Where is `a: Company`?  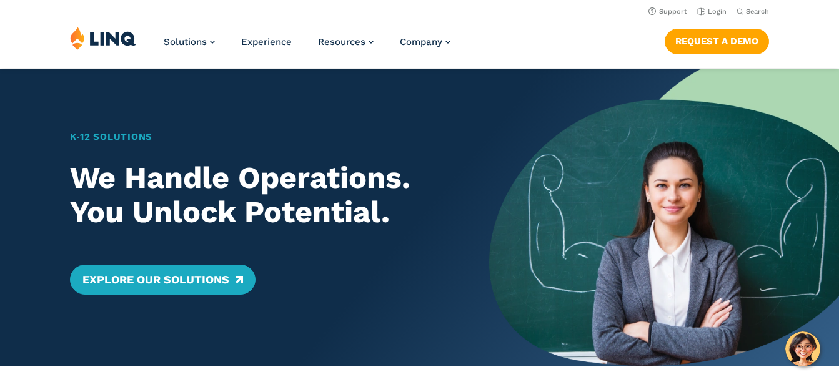 a: Company is located at coordinates (425, 42).